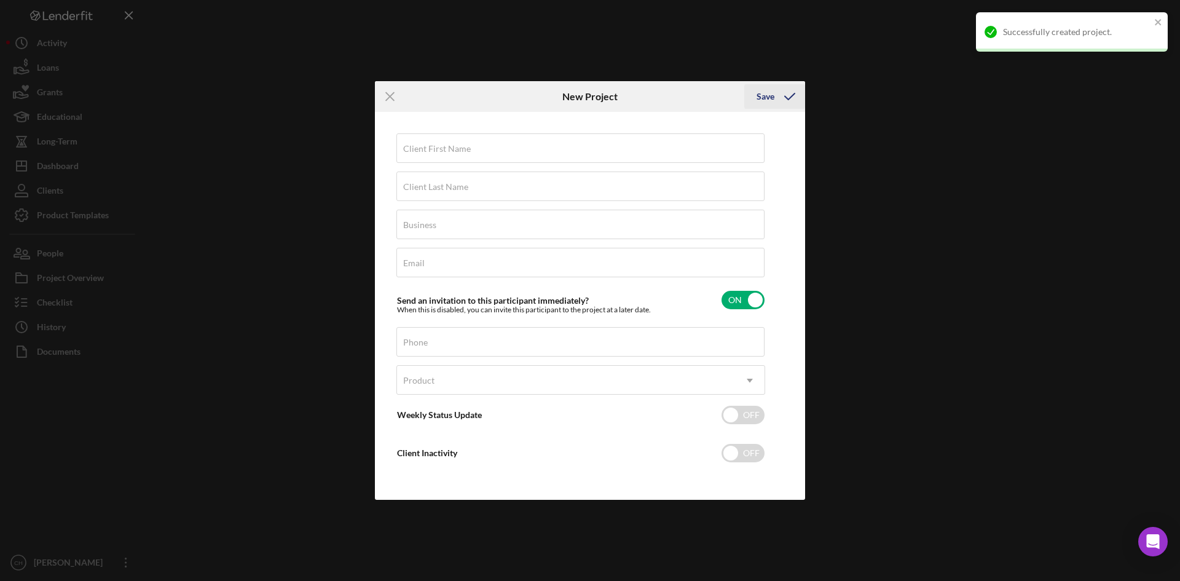  Describe the element at coordinates (414, 263) in the screenshot. I see `label: Email` at that location.